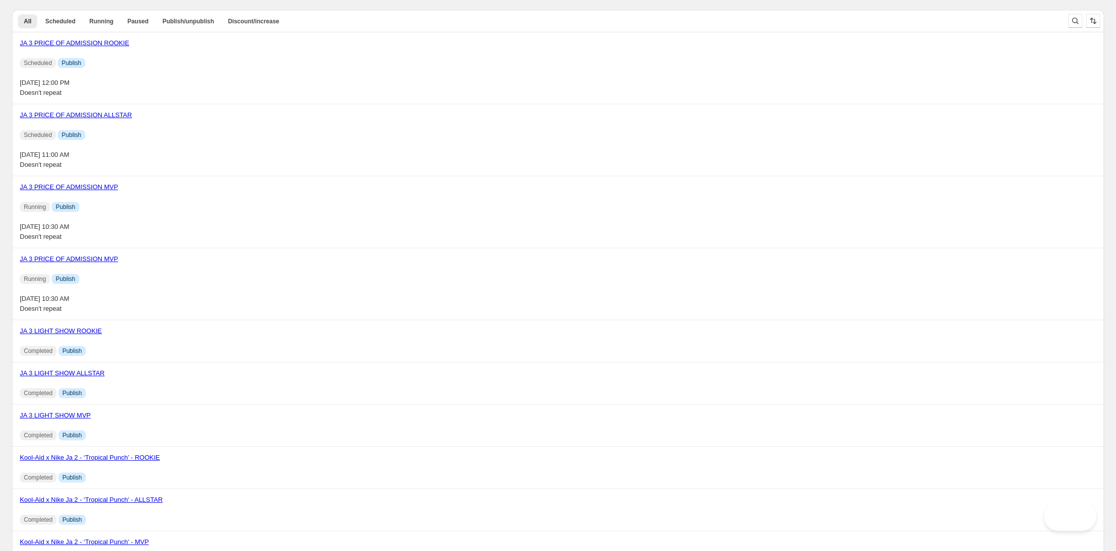 The height and width of the screenshot is (551, 1116). What do you see at coordinates (27, 21) in the screenshot?
I see `span: All` at bounding box center [27, 21].